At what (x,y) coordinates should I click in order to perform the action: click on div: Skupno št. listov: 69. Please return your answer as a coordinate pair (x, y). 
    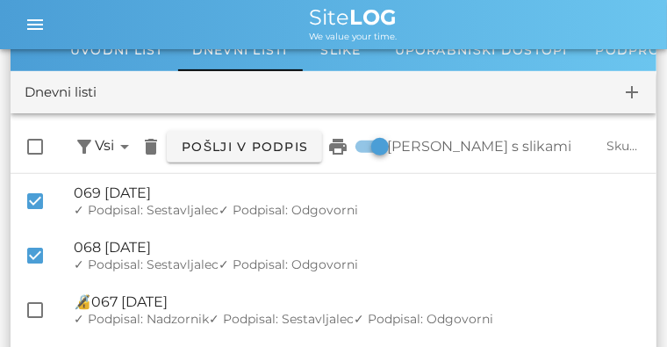
    Looking at the image, I should click on (625, 146).